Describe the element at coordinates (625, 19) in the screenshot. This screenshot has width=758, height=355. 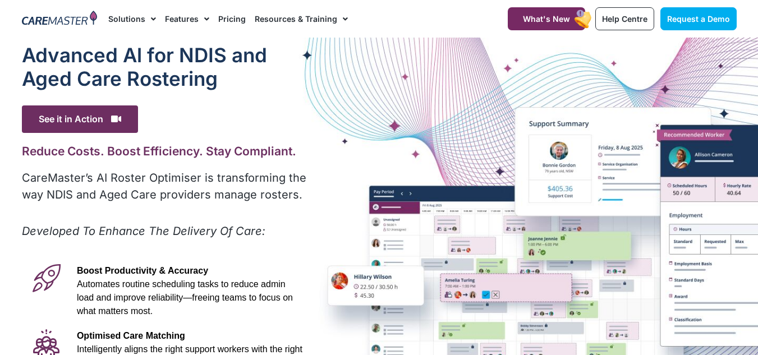
I see `a: Help Centre` at that location.